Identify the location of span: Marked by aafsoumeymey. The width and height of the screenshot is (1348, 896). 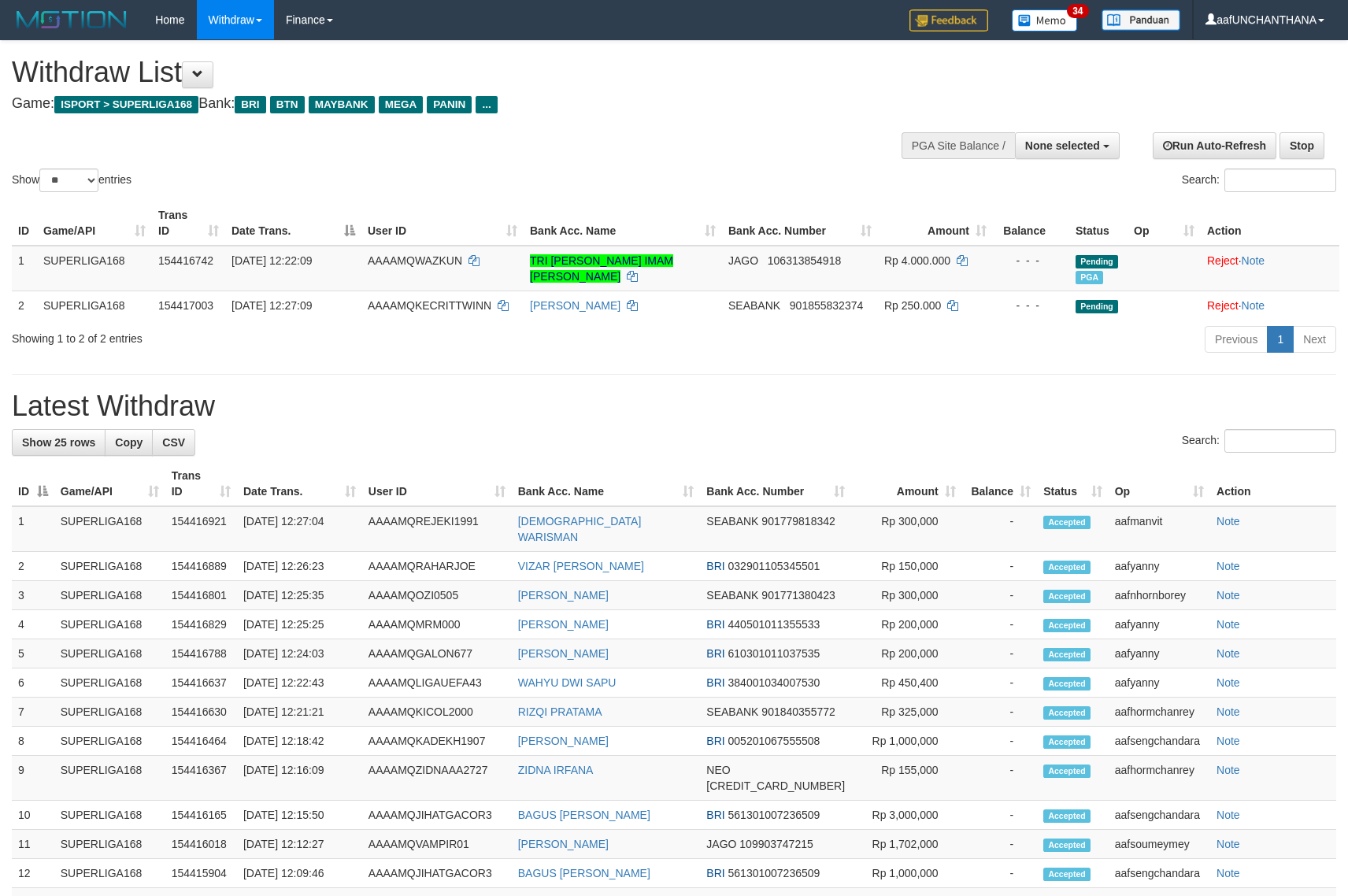
(1089, 277).